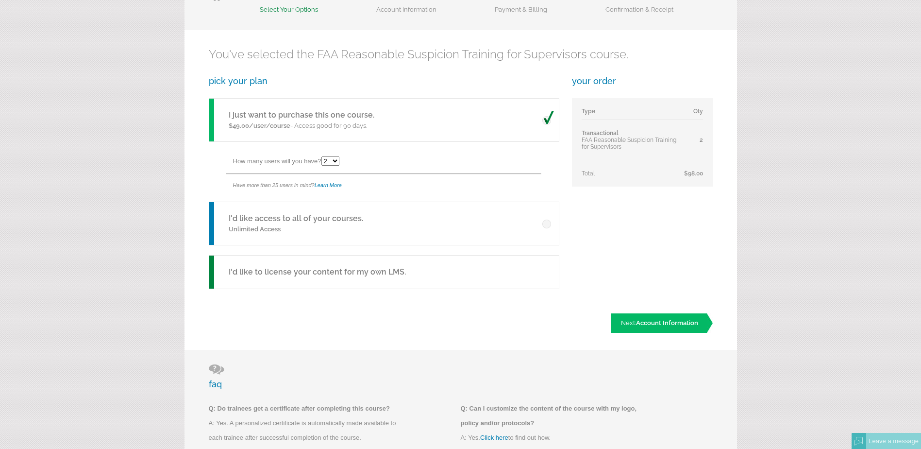 The width and height of the screenshot is (921, 449). Describe the element at coordinates (396, 162) in the screenshot. I see `div: How many users will you have?` at that location.